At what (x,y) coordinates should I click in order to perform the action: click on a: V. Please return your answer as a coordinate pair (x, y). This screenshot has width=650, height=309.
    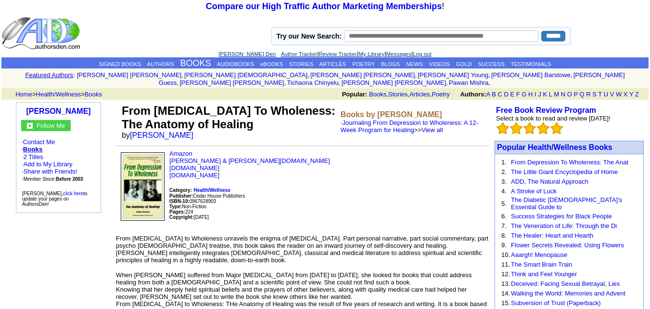
    Looking at the image, I should click on (612, 94).